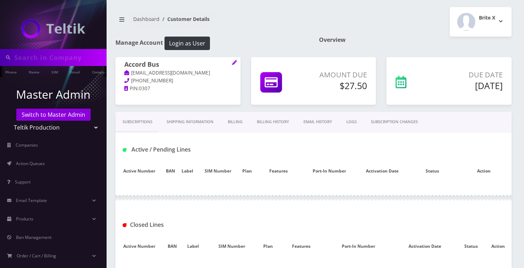 The image size is (524, 268). What do you see at coordinates (138, 122) in the screenshot?
I see `a: Subscriptions` at bounding box center [138, 122].